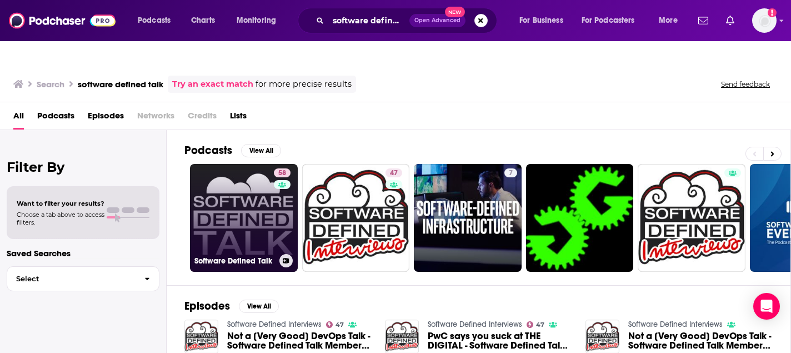 This screenshot has height=353, width=791. Describe the element at coordinates (669, 21) in the screenshot. I see `span: More` at that location.